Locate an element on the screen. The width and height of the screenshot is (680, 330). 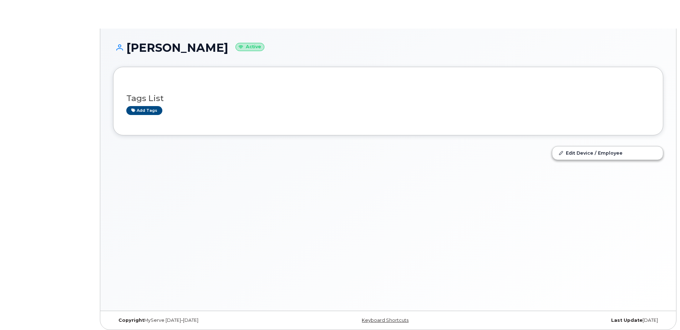
a: Add tags is located at coordinates (144, 110).